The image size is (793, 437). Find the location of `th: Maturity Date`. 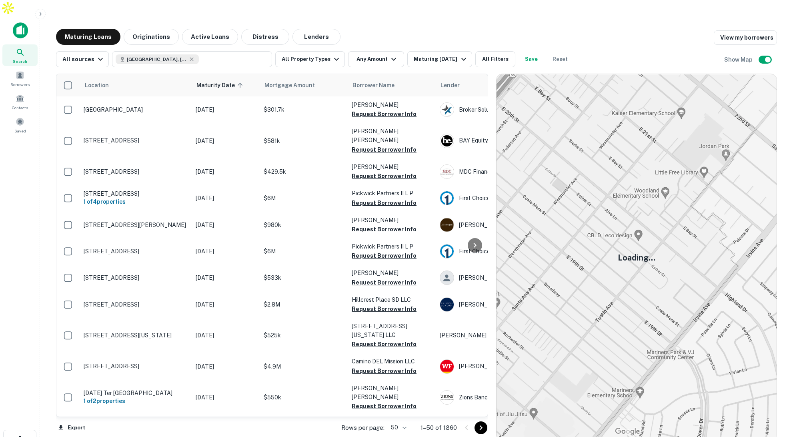

th: Maturity Date is located at coordinates (226, 85).